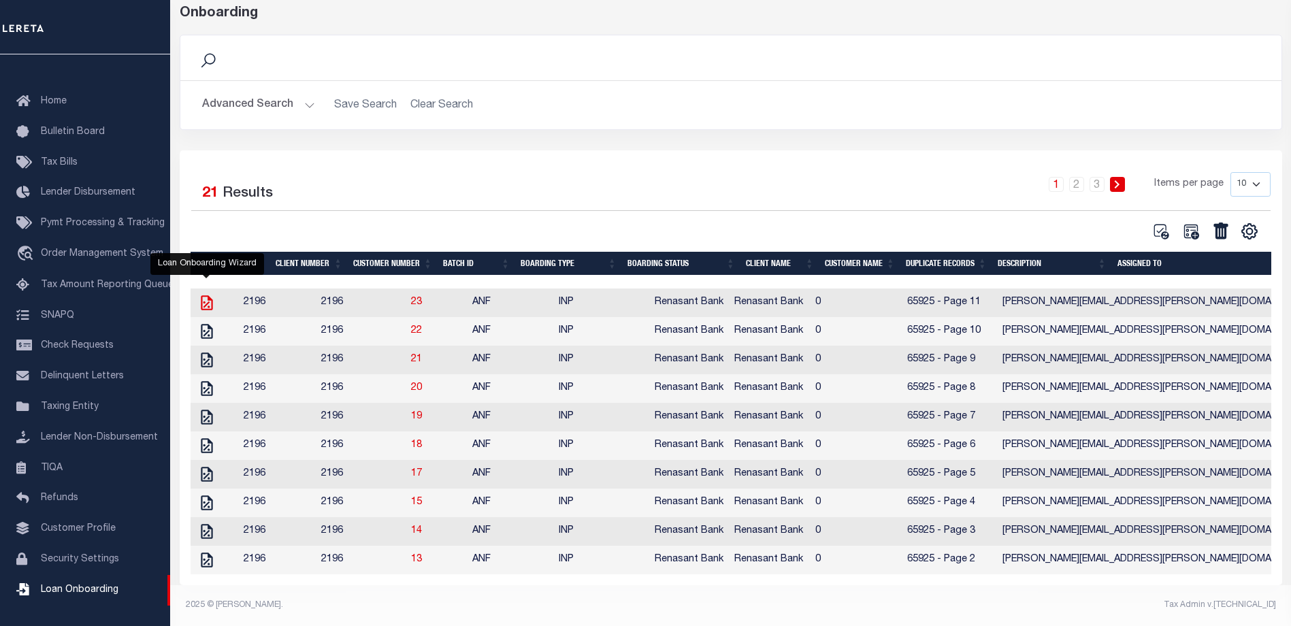  What do you see at coordinates (568, 263) in the screenshot?
I see `th: Boarding Type: activate to sort column ascending` at bounding box center [568, 263].